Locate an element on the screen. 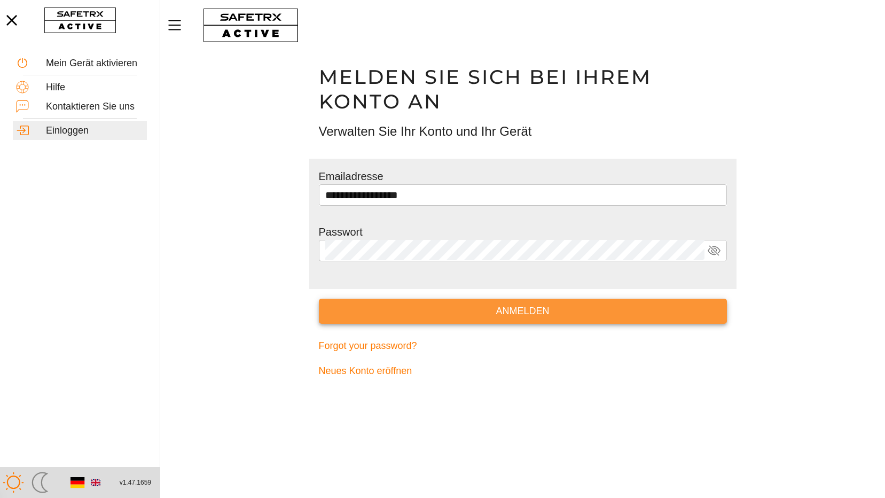 This screenshot has height=498, width=885. span: Anmelden is located at coordinates (523, 311).